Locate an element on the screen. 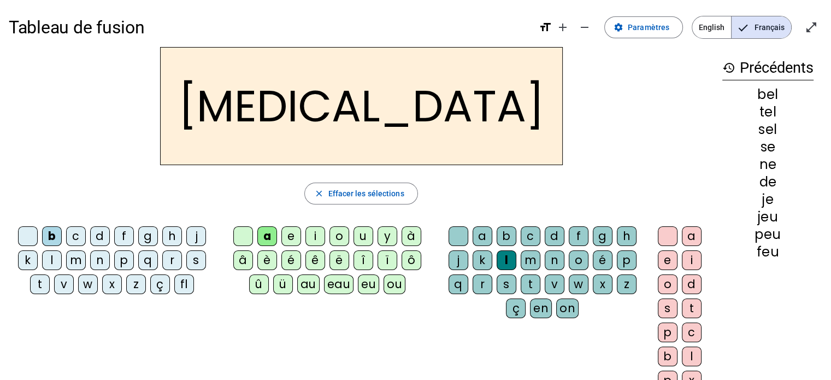  div: de is located at coordinates (768, 182).